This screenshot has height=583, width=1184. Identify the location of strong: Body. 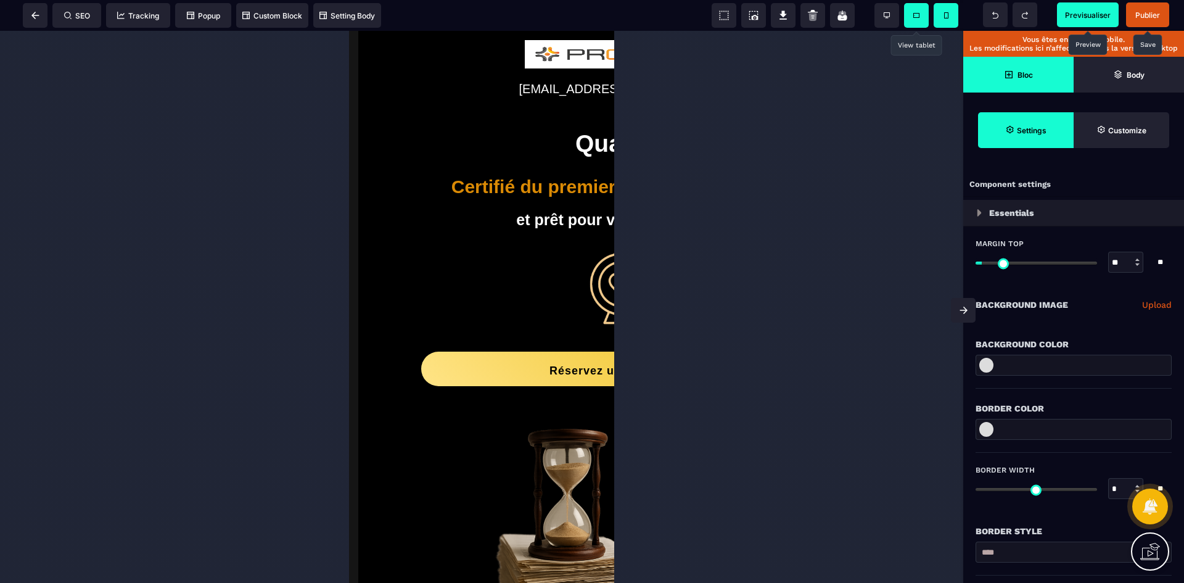
(1135, 75).